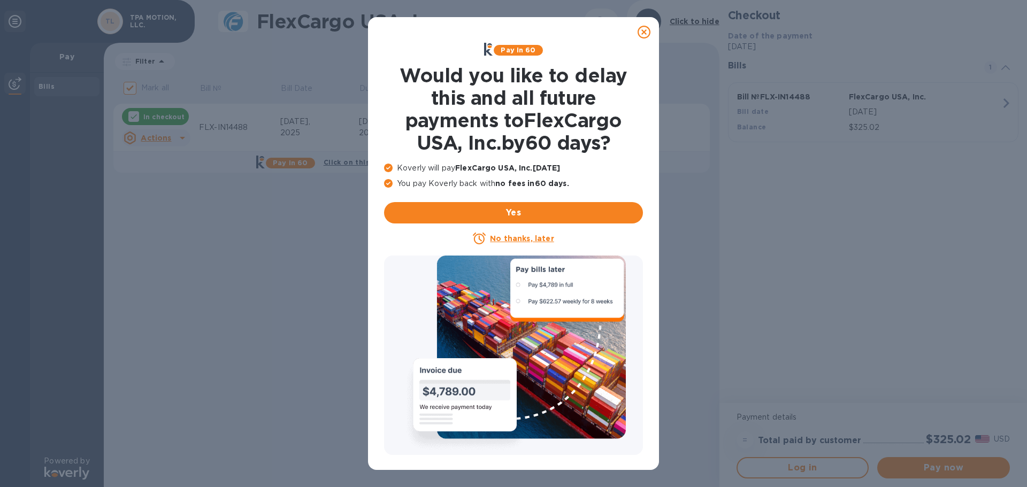 This screenshot has width=1027, height=487. I want to click on button: Yes, so click(513, 213).